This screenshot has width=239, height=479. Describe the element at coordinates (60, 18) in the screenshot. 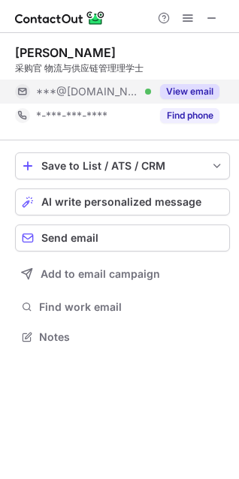

I see `img: ContactOut v5.3.10` at that location.